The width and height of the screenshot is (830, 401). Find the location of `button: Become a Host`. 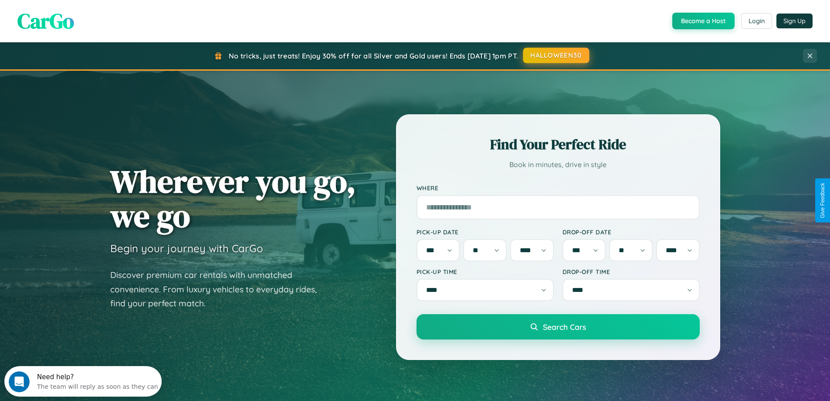

button: Become a Host is located at coordinates (704, 21).